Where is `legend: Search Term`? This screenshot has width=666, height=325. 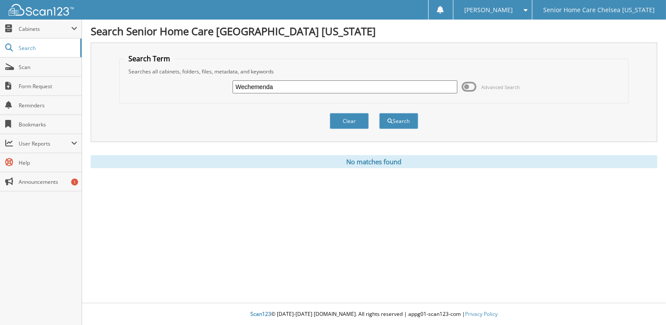
legend: Search Term is located at coordinates (149, 59).